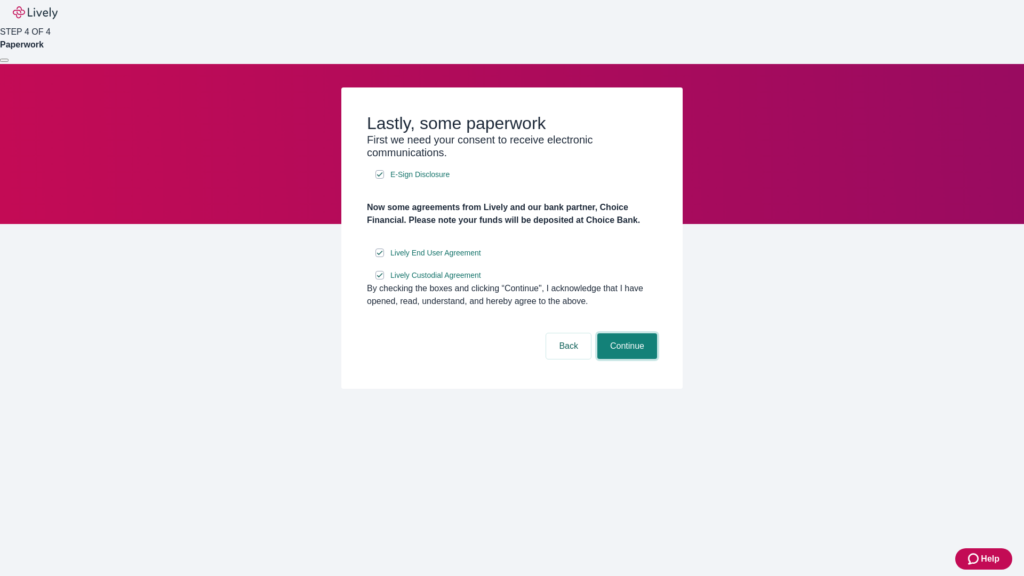  I want to click on h4: Now some agreements from Lively and our bank partner, Choice Financial. Please note your funds wi..., so click(512, 214).